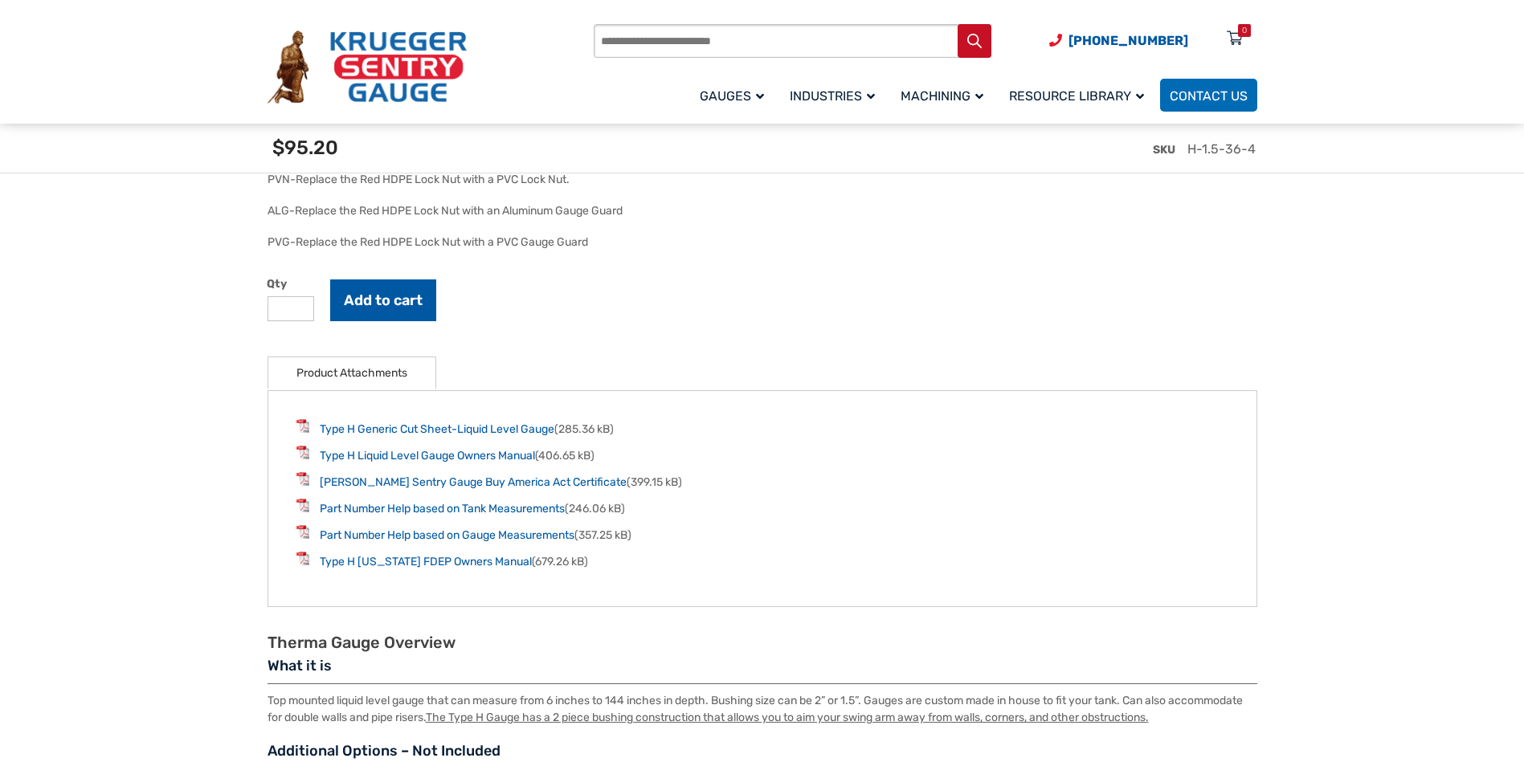  What do you see at coordinates (762, 671) in the screenshot?
I see `h3: What it is` at bounding box center [762, 671].